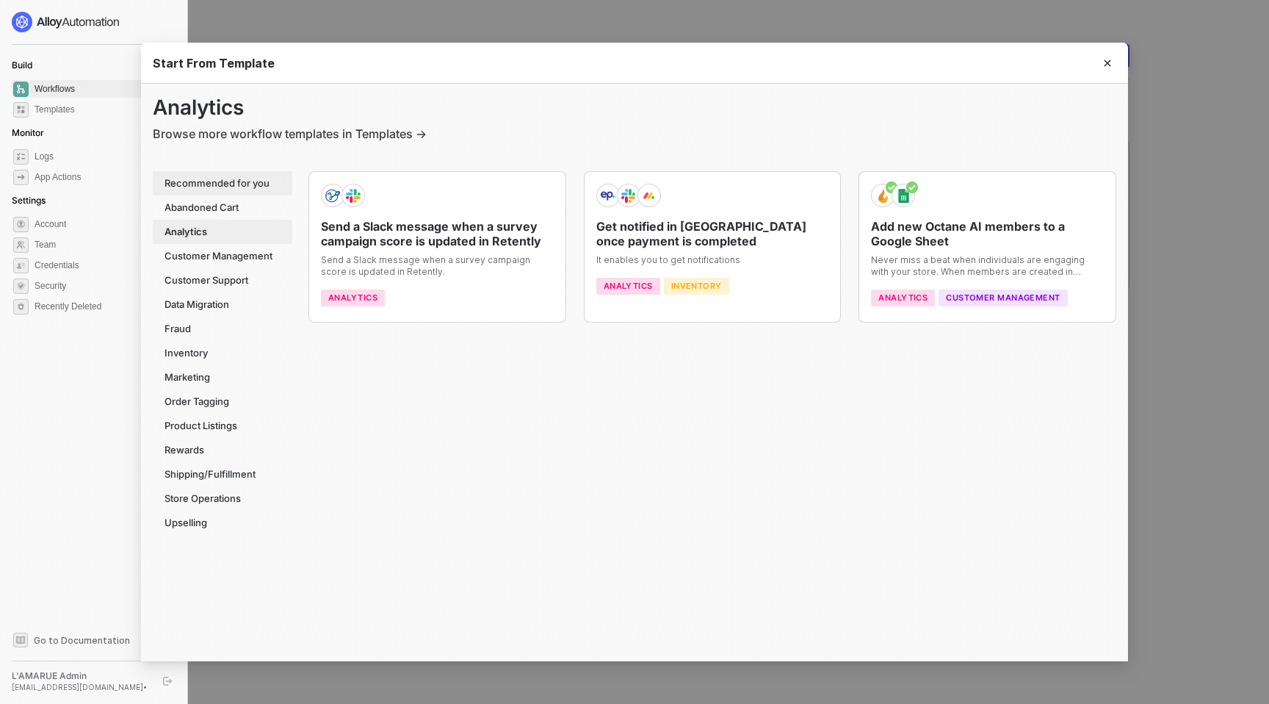 This screenshot has width=1269, height=704. Describe the element at coordinates (1108, 63) in the screenshot. I see `button: Close` at that location.